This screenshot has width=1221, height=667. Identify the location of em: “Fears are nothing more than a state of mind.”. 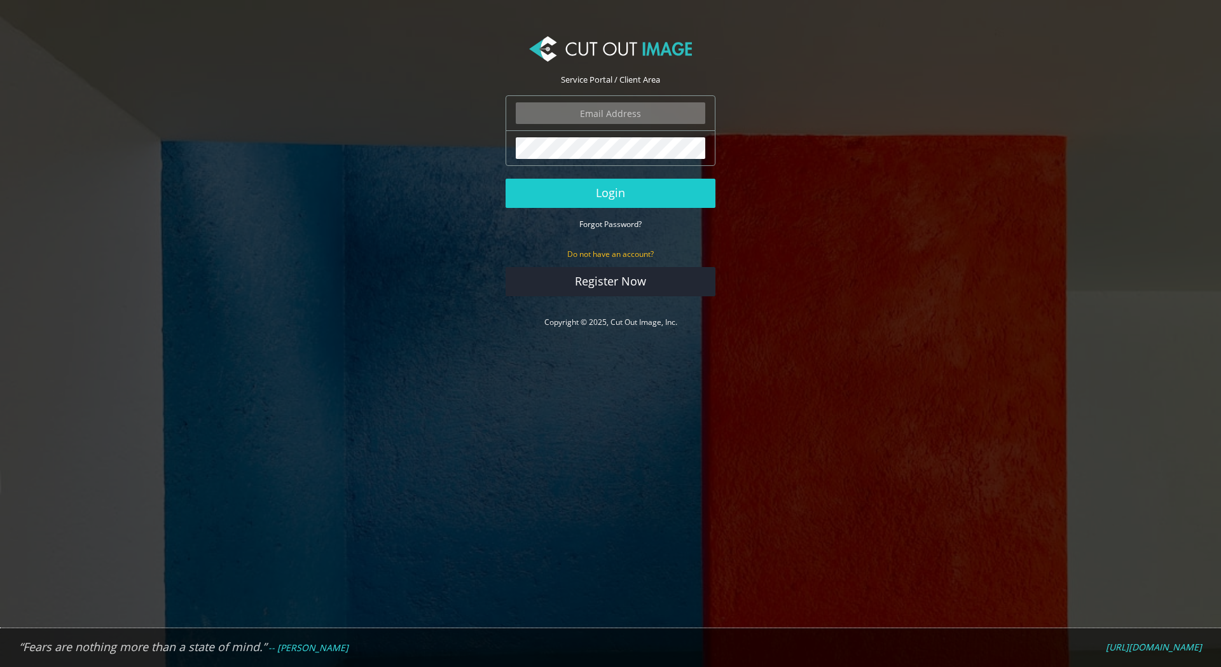
(142, 647).